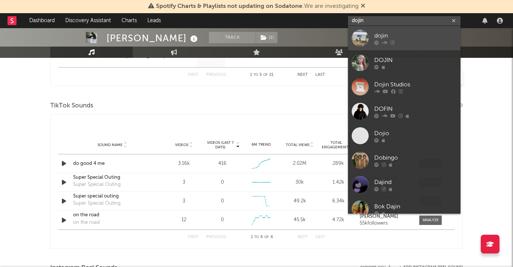  I want to click on a: do good 4 me, so click(112, 164).